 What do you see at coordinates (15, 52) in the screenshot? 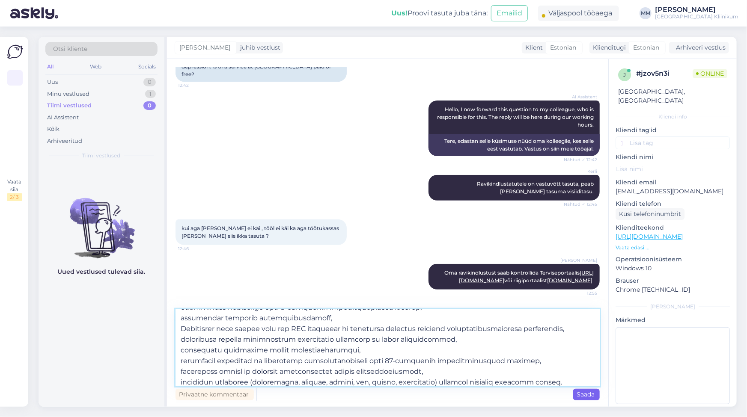
I see `img: Askly Logo` at bounding box center [15, 52].